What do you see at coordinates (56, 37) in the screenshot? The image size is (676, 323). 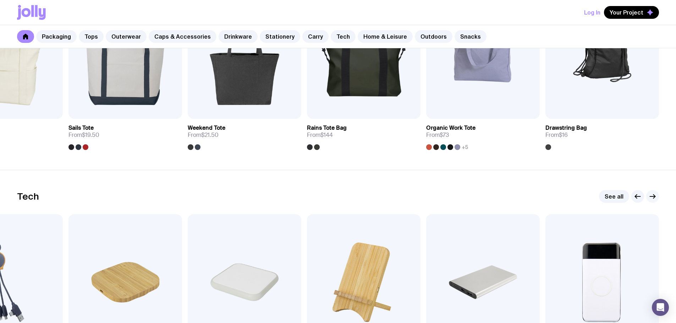 I see `a: Packaging` at bounding box center [56, 37].